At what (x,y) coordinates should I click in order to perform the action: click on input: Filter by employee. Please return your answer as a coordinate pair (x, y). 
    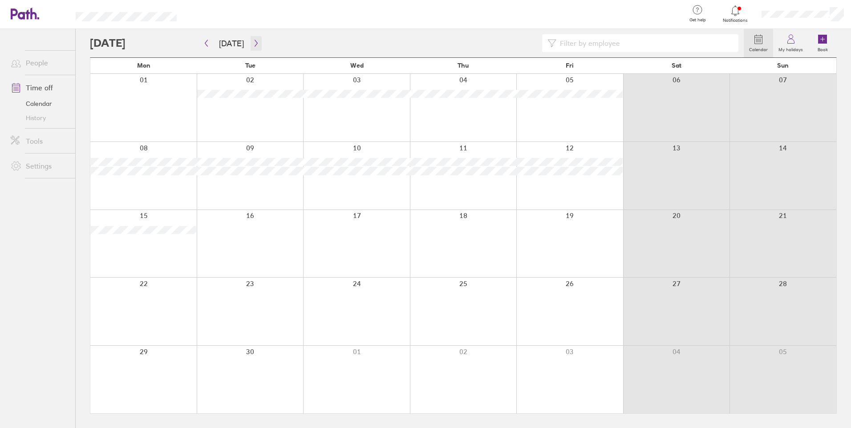
    Looking at the image, I should click on (645, 43).